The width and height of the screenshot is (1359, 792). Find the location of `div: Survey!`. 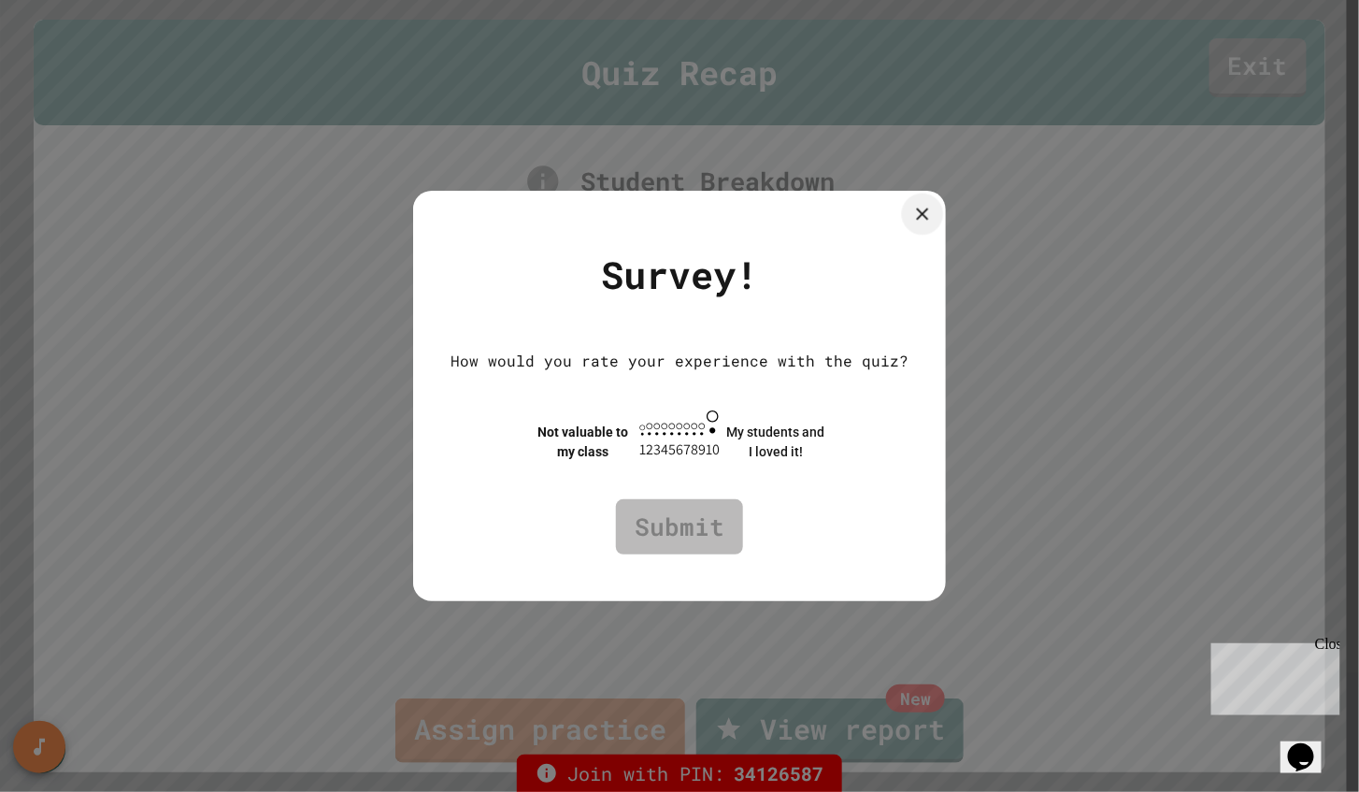

div: Survey! is located at coordinates (680, 275).